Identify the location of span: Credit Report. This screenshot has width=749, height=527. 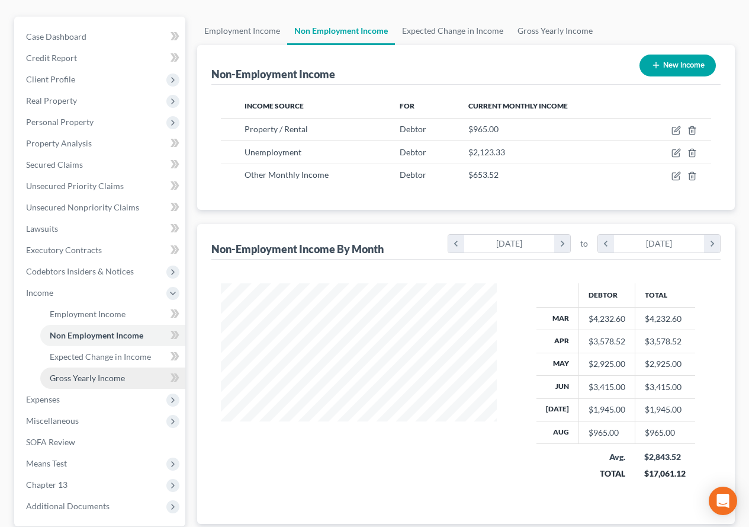
(52, 57).